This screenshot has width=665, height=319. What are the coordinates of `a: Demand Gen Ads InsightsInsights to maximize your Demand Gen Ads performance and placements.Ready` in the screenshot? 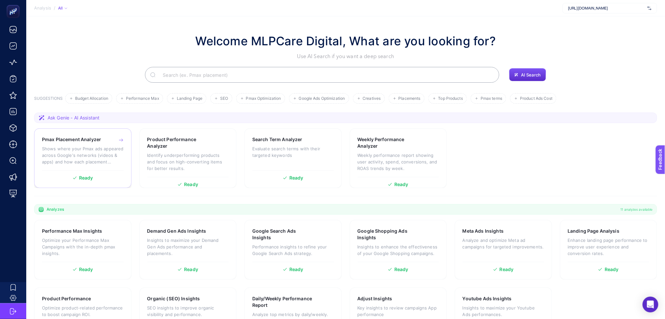 It's located at (188, 250).